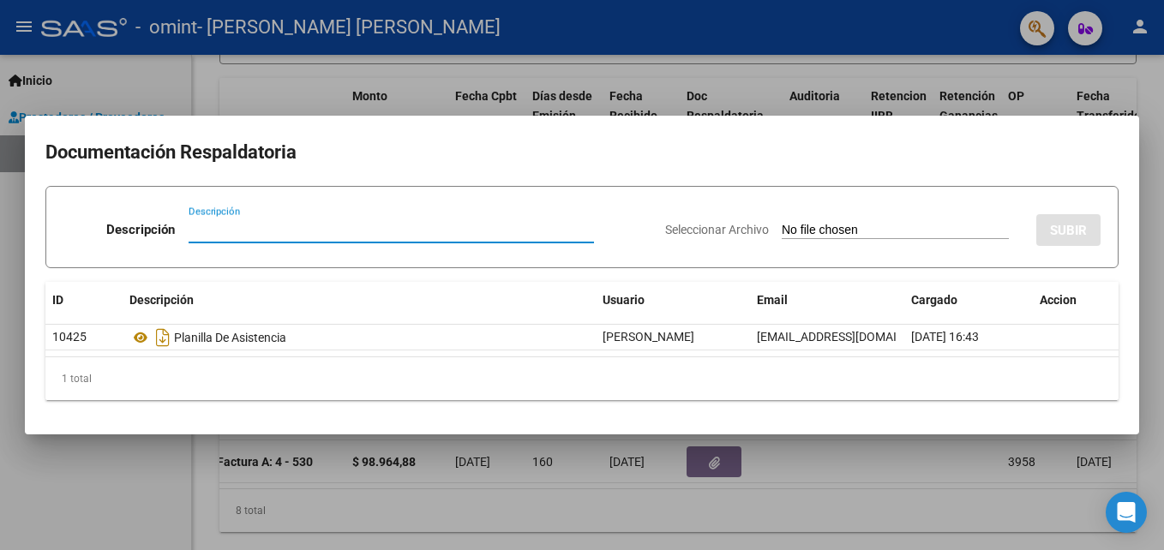  What do you see at coordinates (69, 337) in the screenshot?
I see `span: 10425` at bounding box center [69, 337].